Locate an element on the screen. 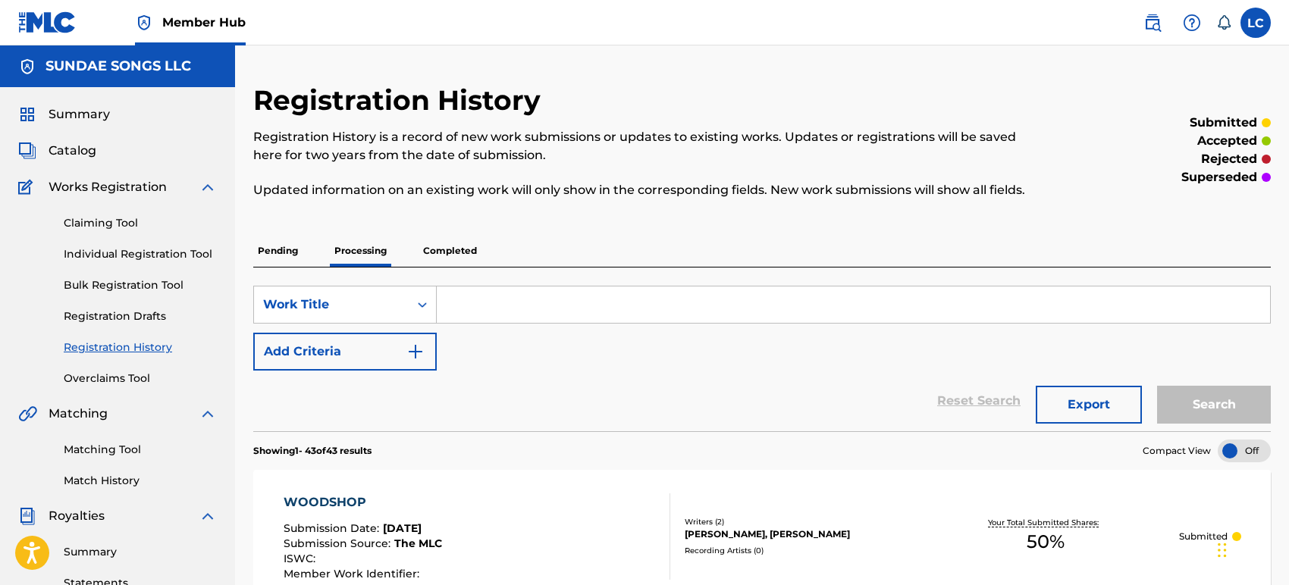 The width and height of the screenshot is (1289, 585). p: superseded is located at coordinates (1219, 177).